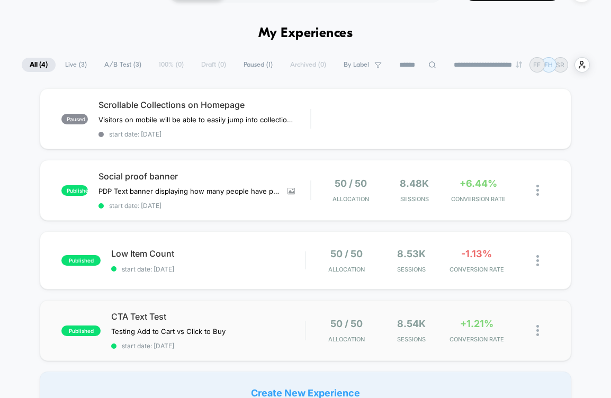 The image size is (611, 398). What do you see at coordinates (157, 144) in the screenshot?
I see `input: Seek` at bounding box center [157, 144].